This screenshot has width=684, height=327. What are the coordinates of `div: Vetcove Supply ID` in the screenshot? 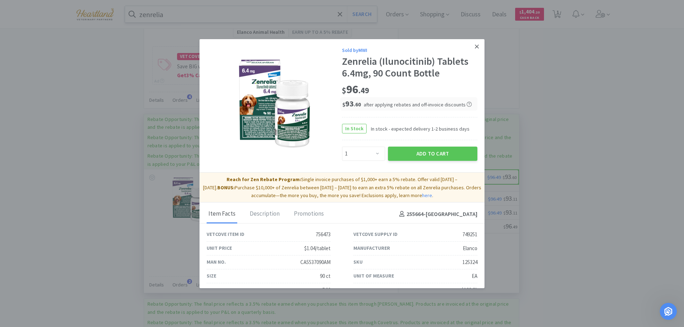 It's located at (376, 234).